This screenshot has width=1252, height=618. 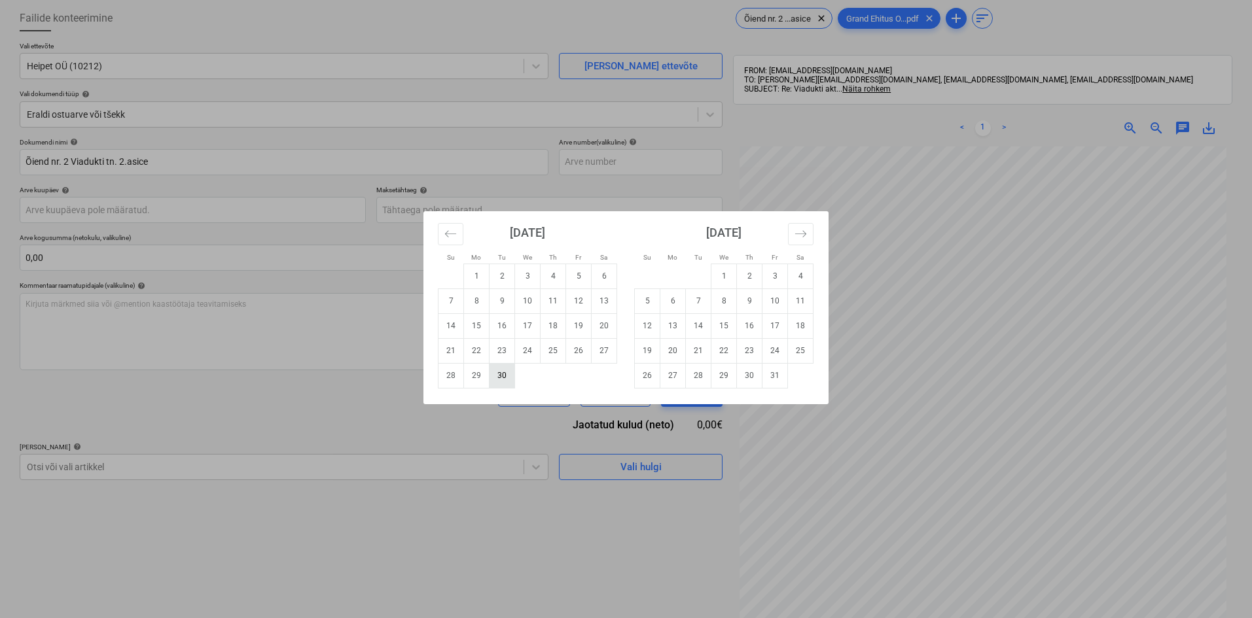 What do you see at coordinates (749, 301) in the screenshot?
I see `td: Thursday, October 9, 2025` at bounding box center [749, 301].